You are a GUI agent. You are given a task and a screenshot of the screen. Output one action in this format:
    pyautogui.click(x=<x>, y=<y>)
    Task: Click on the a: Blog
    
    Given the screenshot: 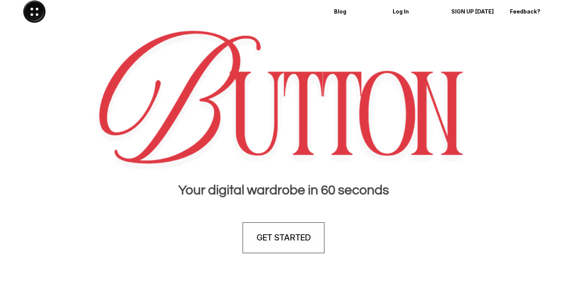 What is the action you would take?
    pyautogui.click(x=356, y=12)
    